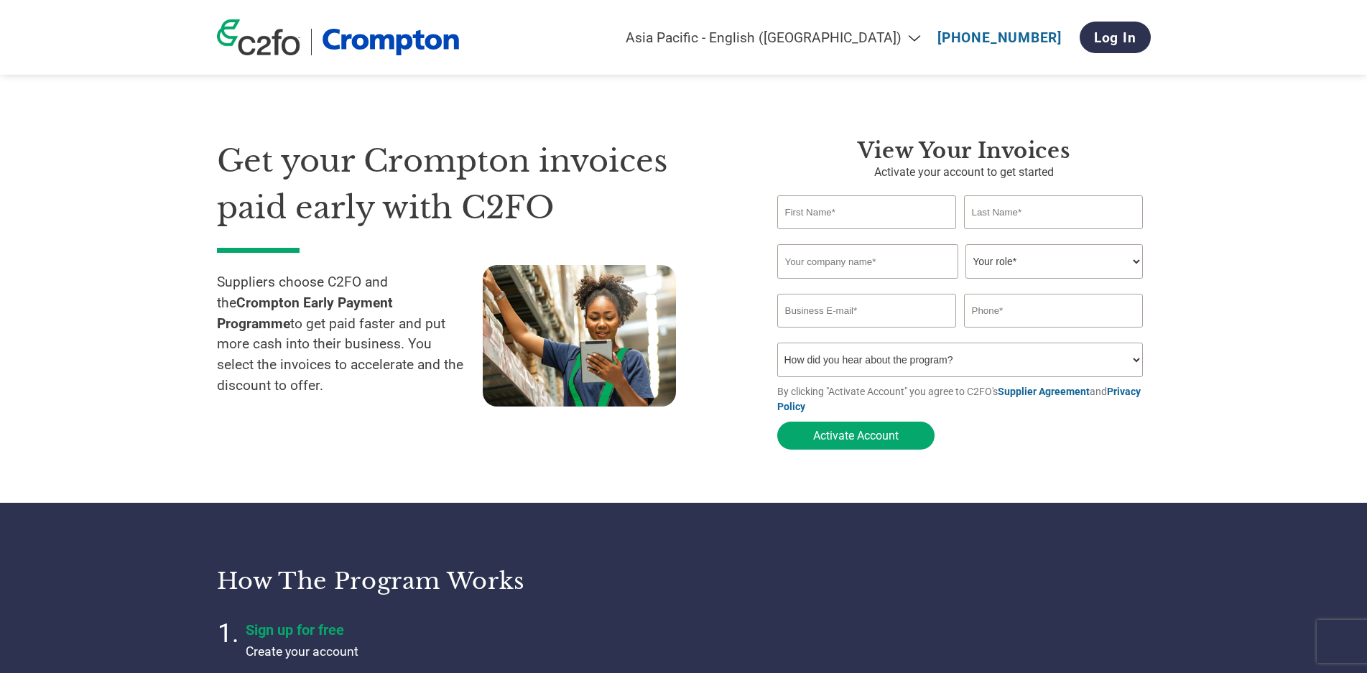  What do you see at coordinates (1054, 234) in the screenshot?
I see `div: Invalid last name or last name is too long` at bounding box center [1054, 234].